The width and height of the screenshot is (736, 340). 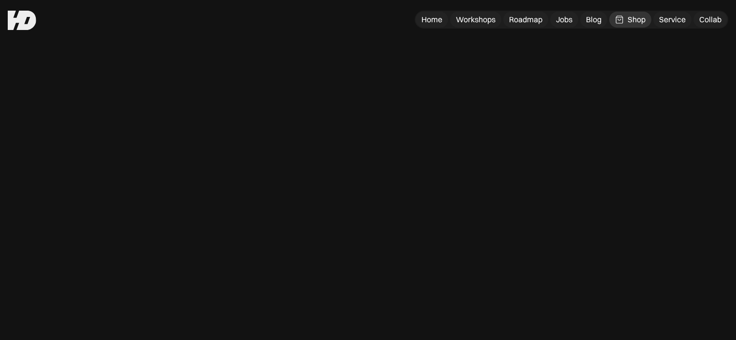 What do you see at coordinates (672, 19) in the screenshot?
I see `a: Service` at bounding box center [672, 19].